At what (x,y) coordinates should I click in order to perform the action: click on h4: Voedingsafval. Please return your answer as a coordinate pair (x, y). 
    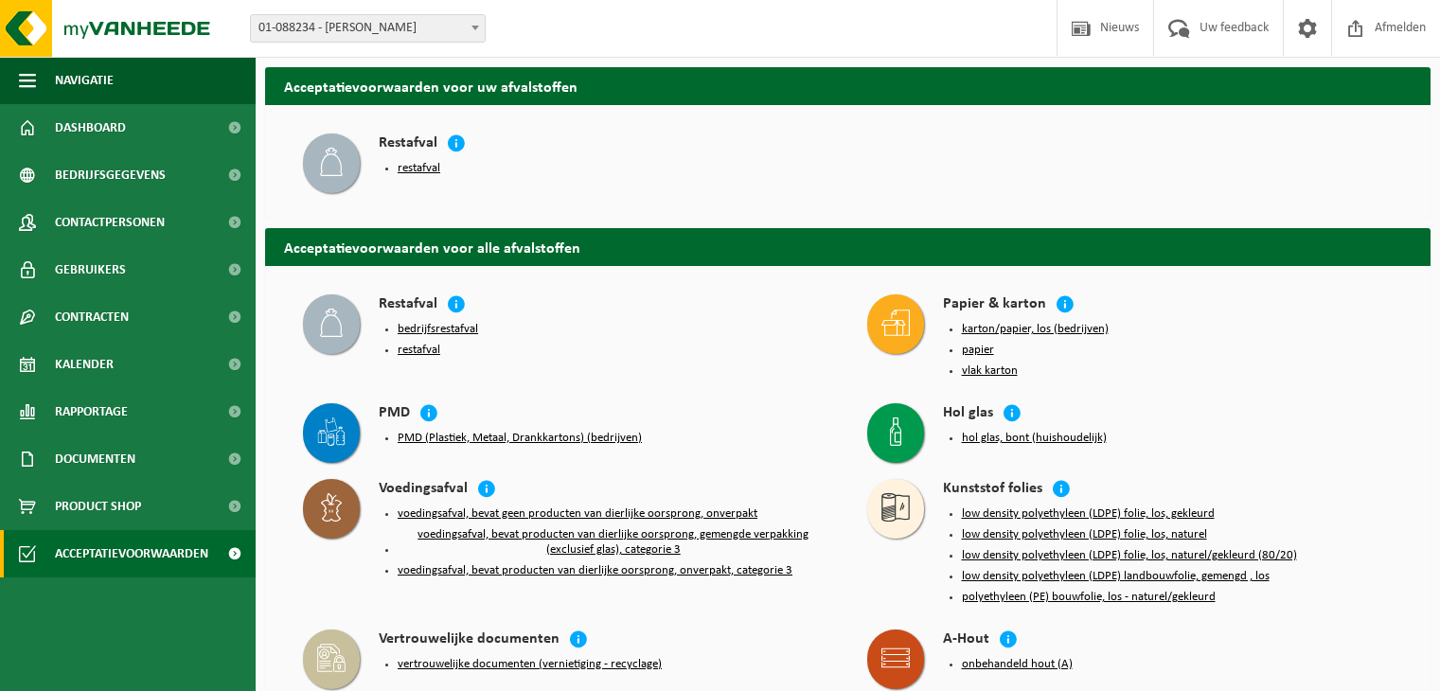
    Looking at the image, I should click on (423, 490).